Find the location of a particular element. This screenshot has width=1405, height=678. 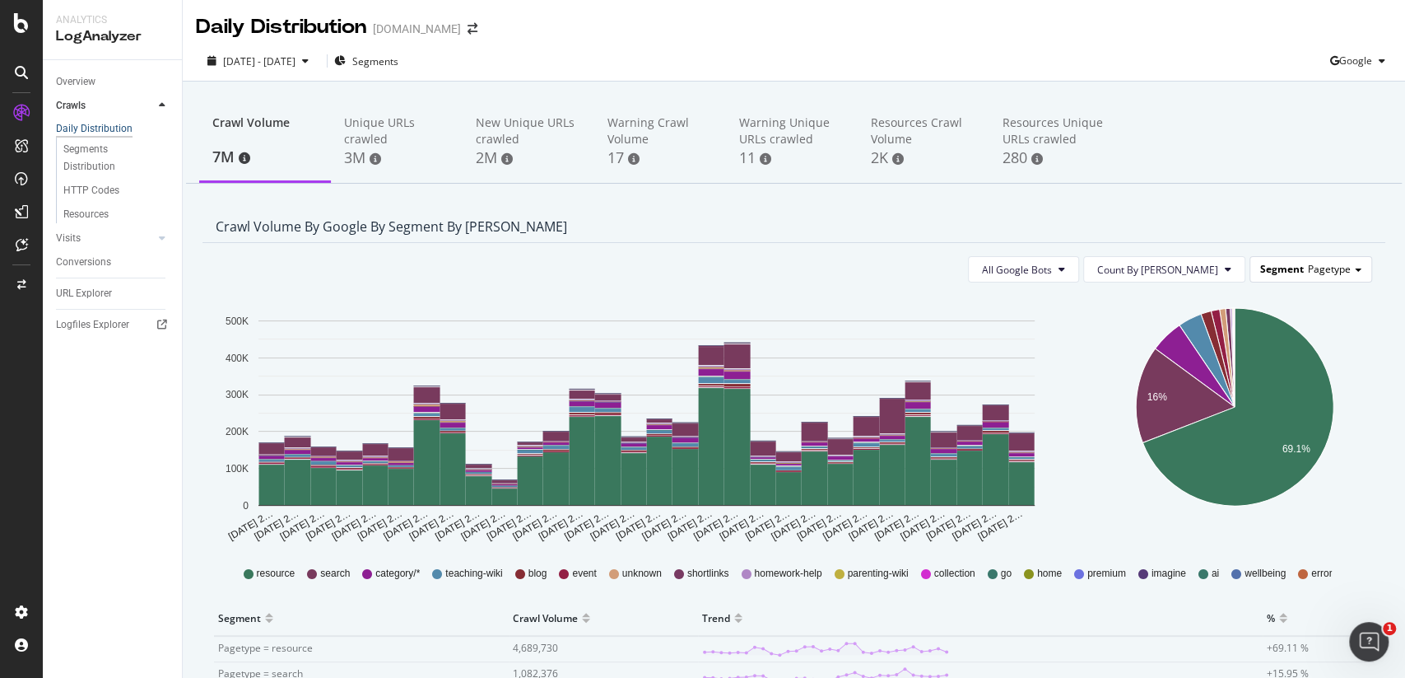

div: LogAnalyzer is located at coordinates (112, 36).